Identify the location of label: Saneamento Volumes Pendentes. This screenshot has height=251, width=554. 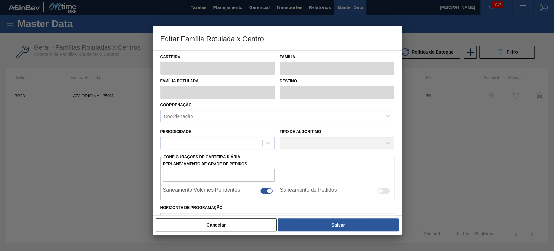
(202, 190).